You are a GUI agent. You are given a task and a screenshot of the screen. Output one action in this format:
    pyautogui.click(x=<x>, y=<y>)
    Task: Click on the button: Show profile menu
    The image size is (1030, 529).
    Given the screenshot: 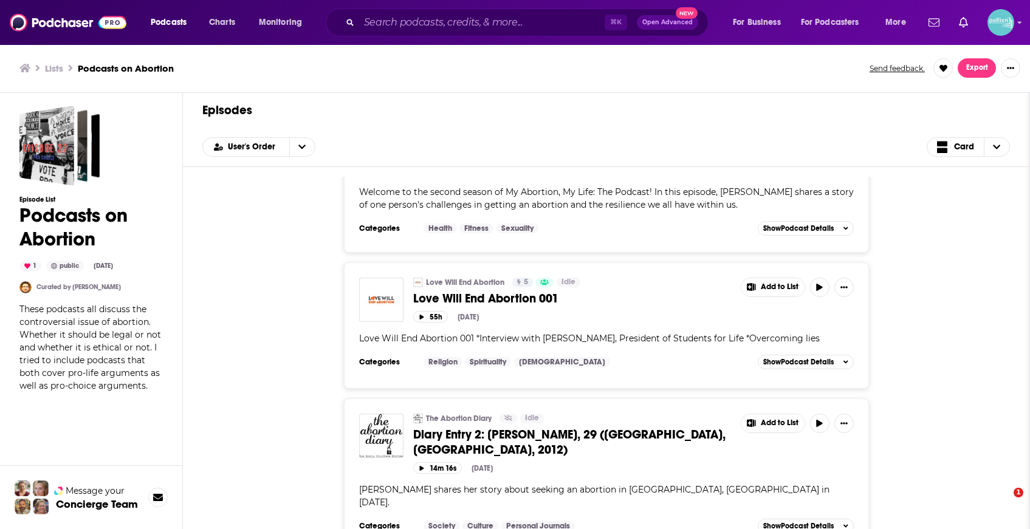 What is the action you would take?
    pyautogui.click(x=1001, y=22)
    